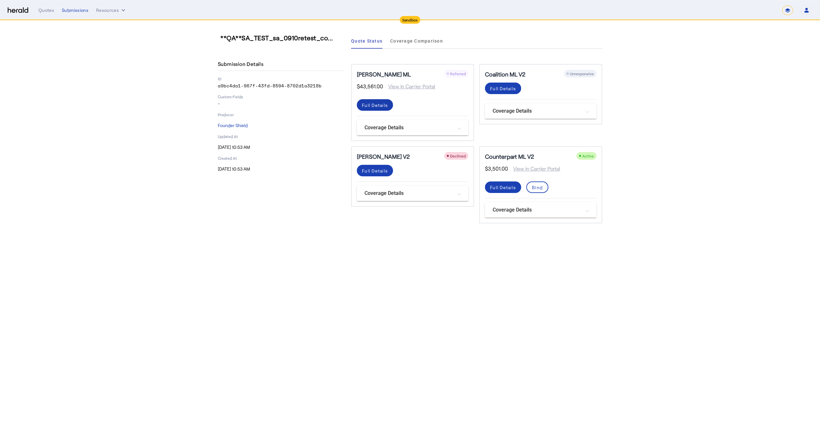  I want to click on span: $43,561.00, so click(370, 87).